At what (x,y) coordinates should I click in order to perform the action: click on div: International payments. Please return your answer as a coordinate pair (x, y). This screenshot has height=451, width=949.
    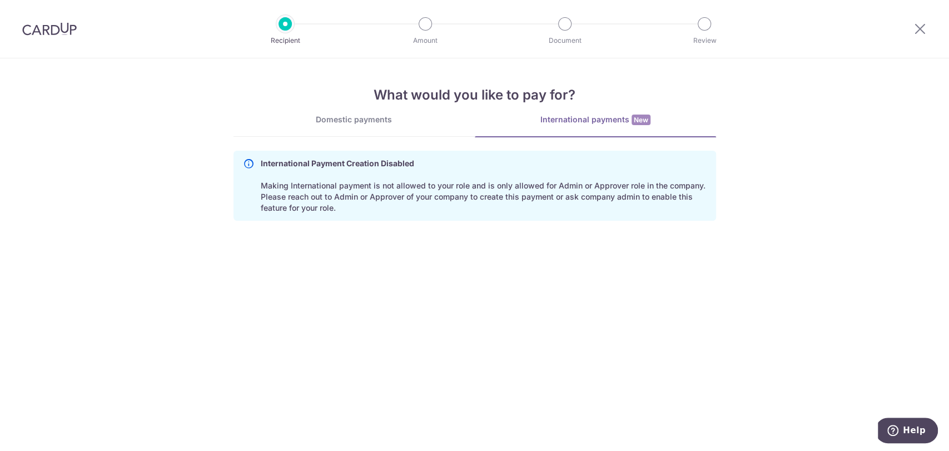
    Looking at the image, I should click on (596, 120).